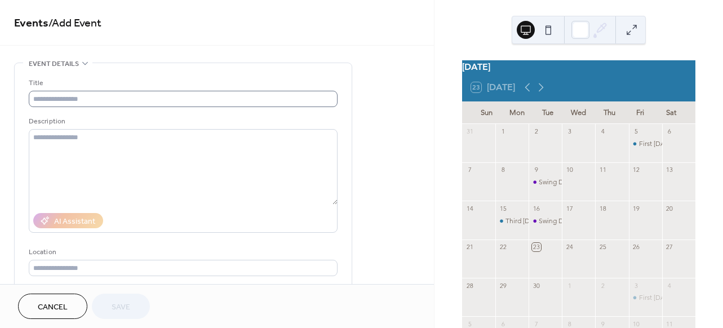 Image resolution: width=723 pixels, height=328 pixels. What do you see at coordinates (52, 306) in the screenshot?
I see `a: Cancel` at bounding box center [52, 306].